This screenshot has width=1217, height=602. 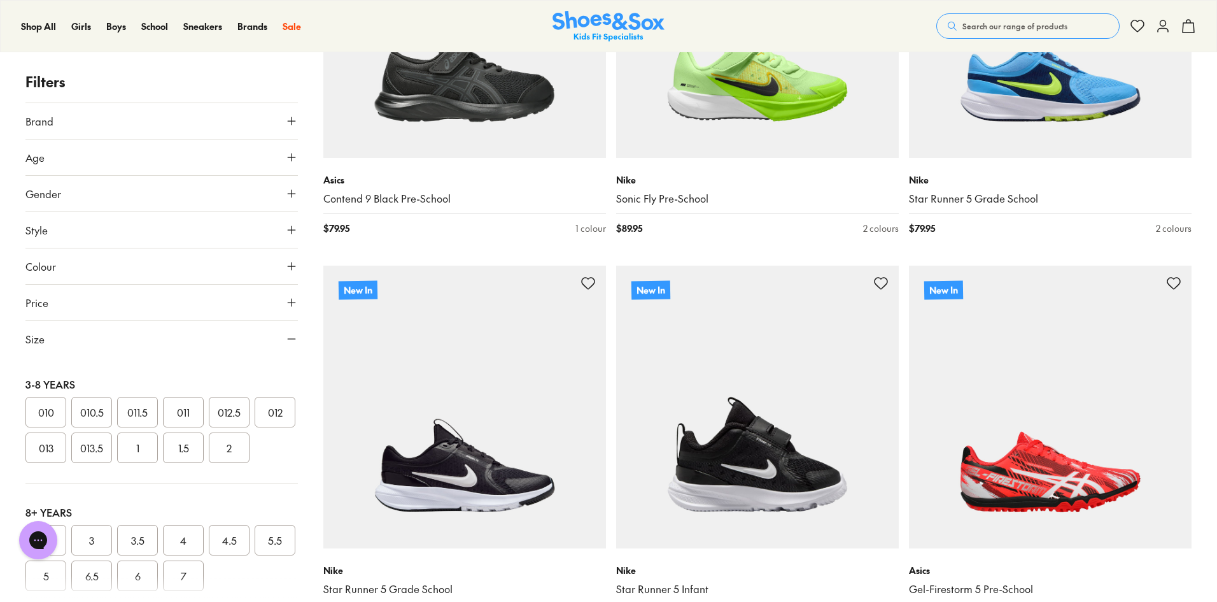 I want to click on button: Age, so click(x=162, y=157).